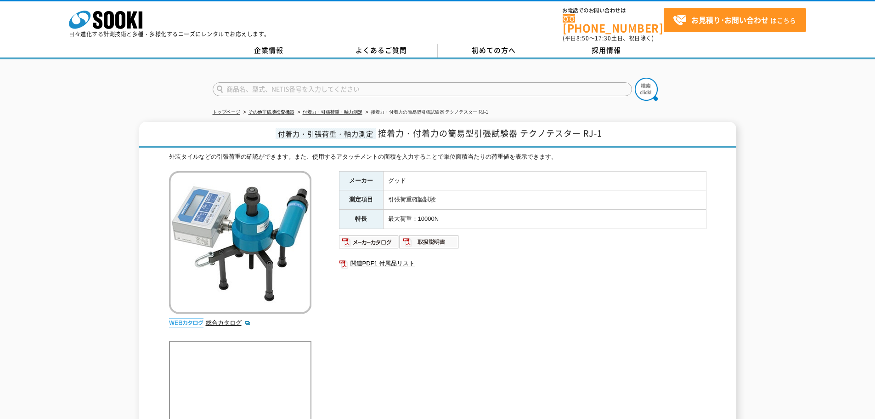  Describe the element at coordinates (186, 322) in the screenshot. I see `img: webカタログ` at that location.